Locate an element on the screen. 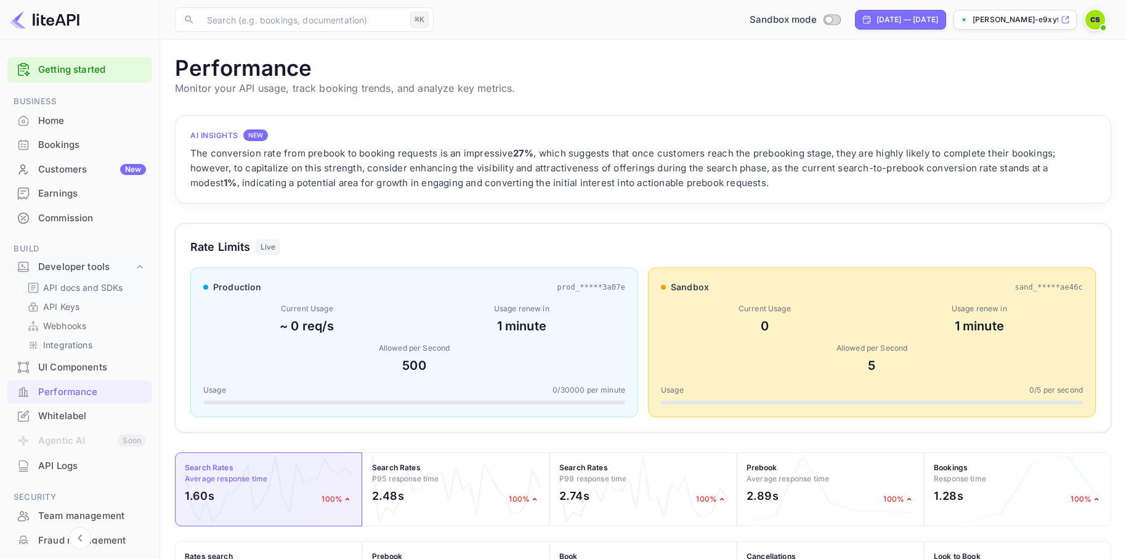 This screenshot has width=1126, height=559. div: Live is located at coordinates (268, 247).